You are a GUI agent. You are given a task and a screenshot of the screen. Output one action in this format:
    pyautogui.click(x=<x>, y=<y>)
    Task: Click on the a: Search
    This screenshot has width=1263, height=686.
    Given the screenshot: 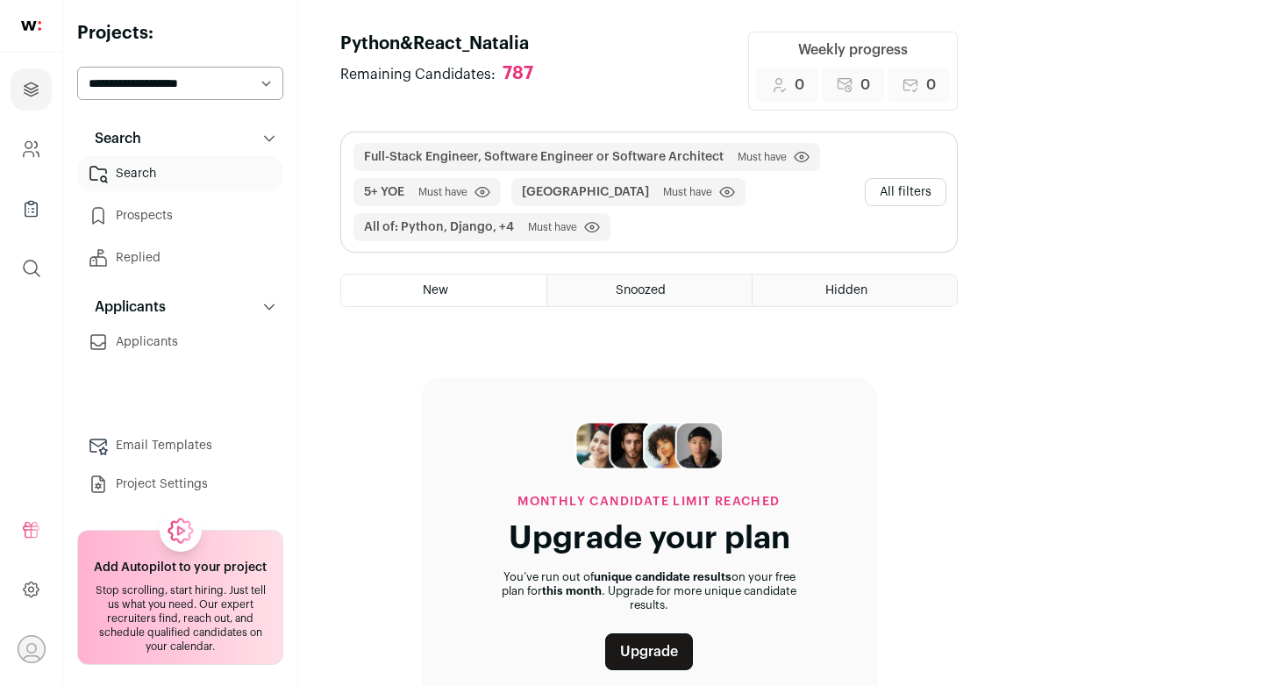 What is the action you would take?
    pyautogui.click(x=180, y=174)
    